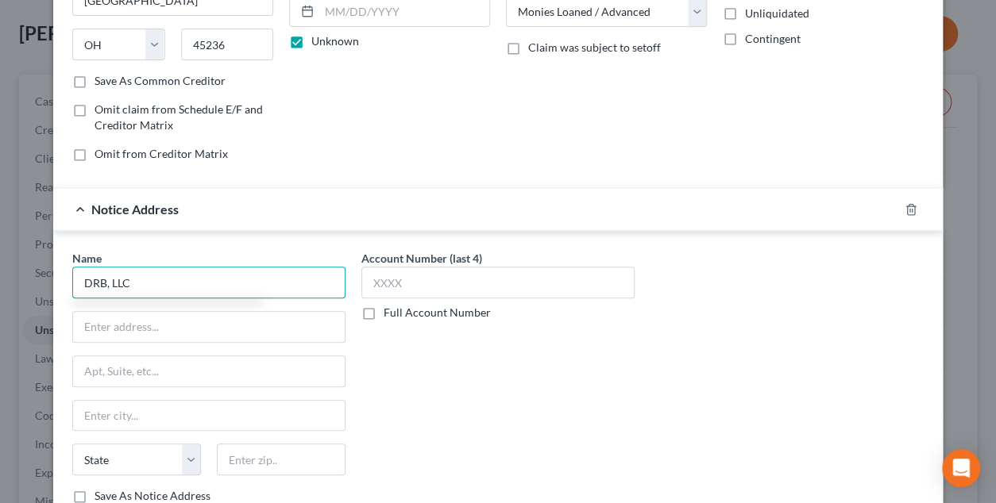 The image size is (996, 503). What do you see at coordinates (773, 38) in the screenshot?
I see `span: Contingent` at bounding box center [773, 38].